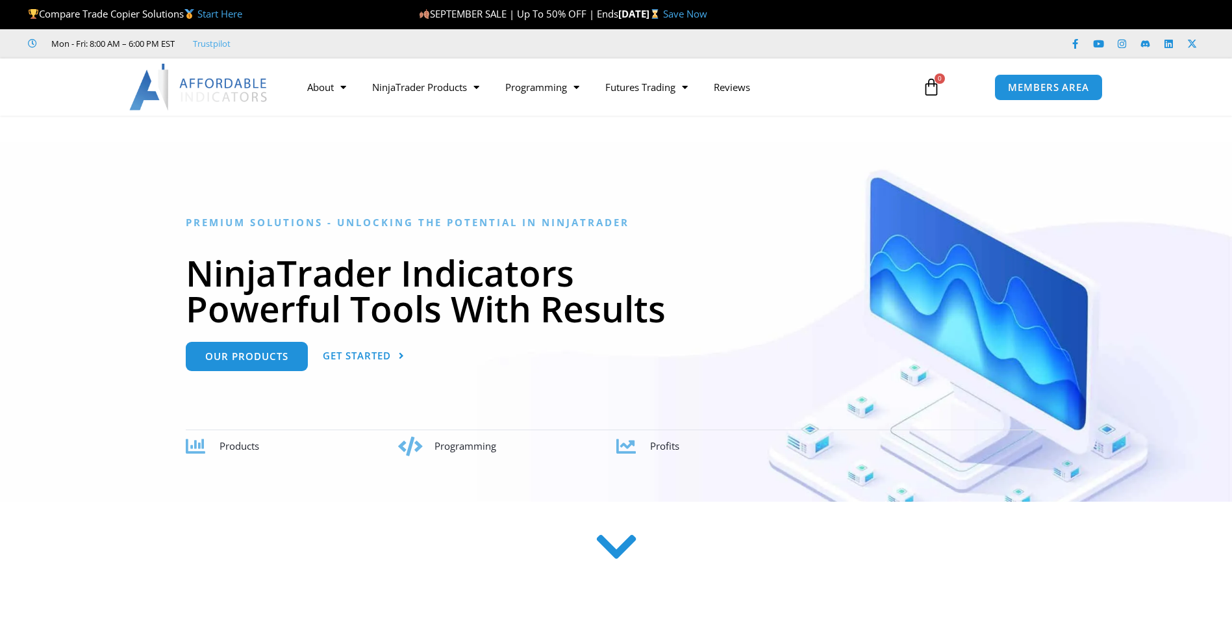  I want to click on a: Get Started, so click(364, 356).